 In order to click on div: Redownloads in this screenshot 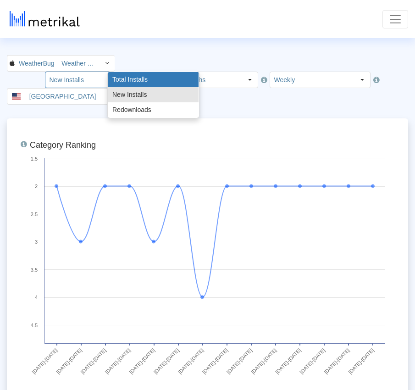, I will do `click(153, 110)`.